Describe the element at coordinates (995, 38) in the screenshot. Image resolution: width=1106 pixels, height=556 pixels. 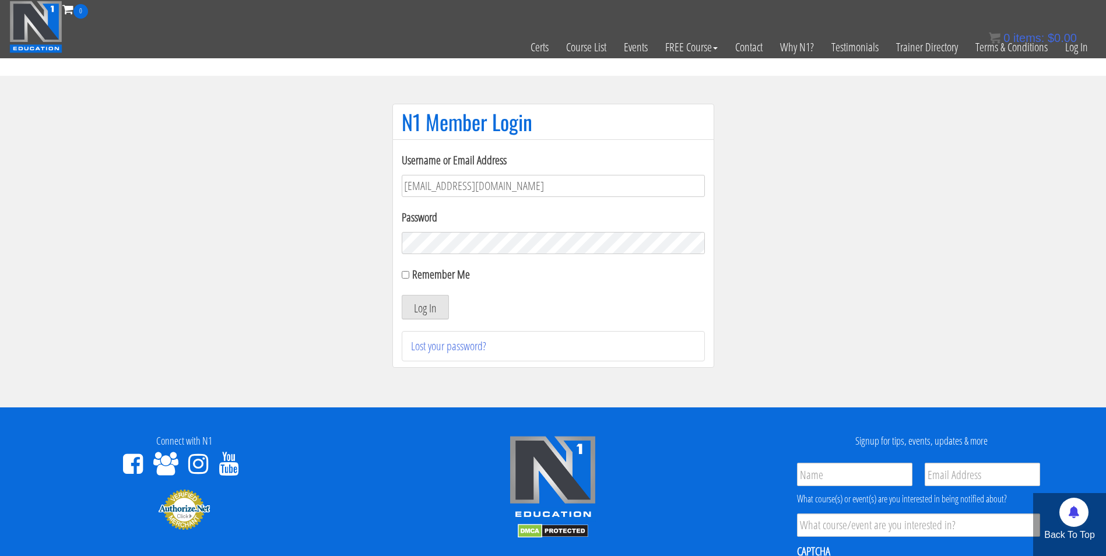
I see `img: icon11.png` at that location.